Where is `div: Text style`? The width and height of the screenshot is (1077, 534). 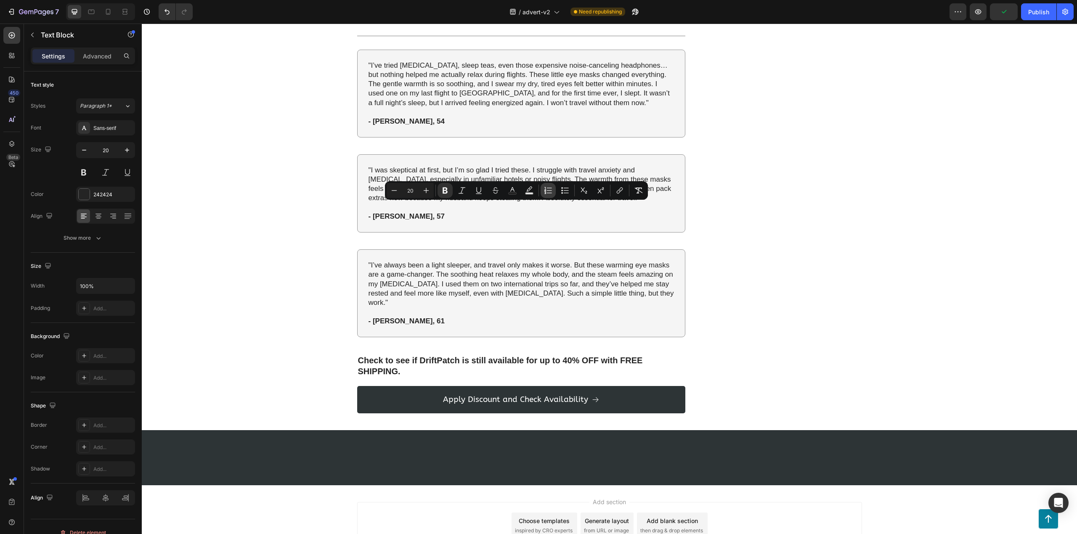
div: Text style is located at coordinates (42, 85).